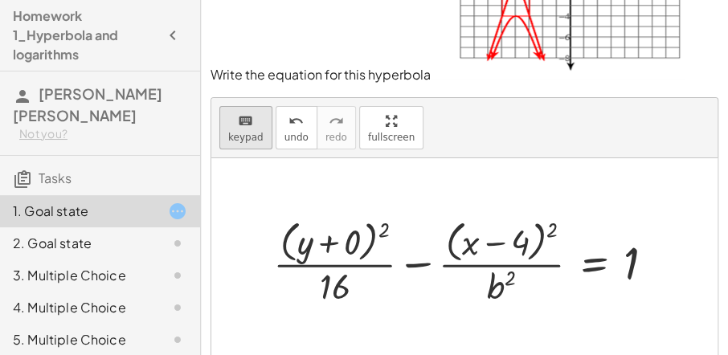 Image resolution: width=728 pixels, height=355 pixels. I want to click on i: redo, so click(336, 121).